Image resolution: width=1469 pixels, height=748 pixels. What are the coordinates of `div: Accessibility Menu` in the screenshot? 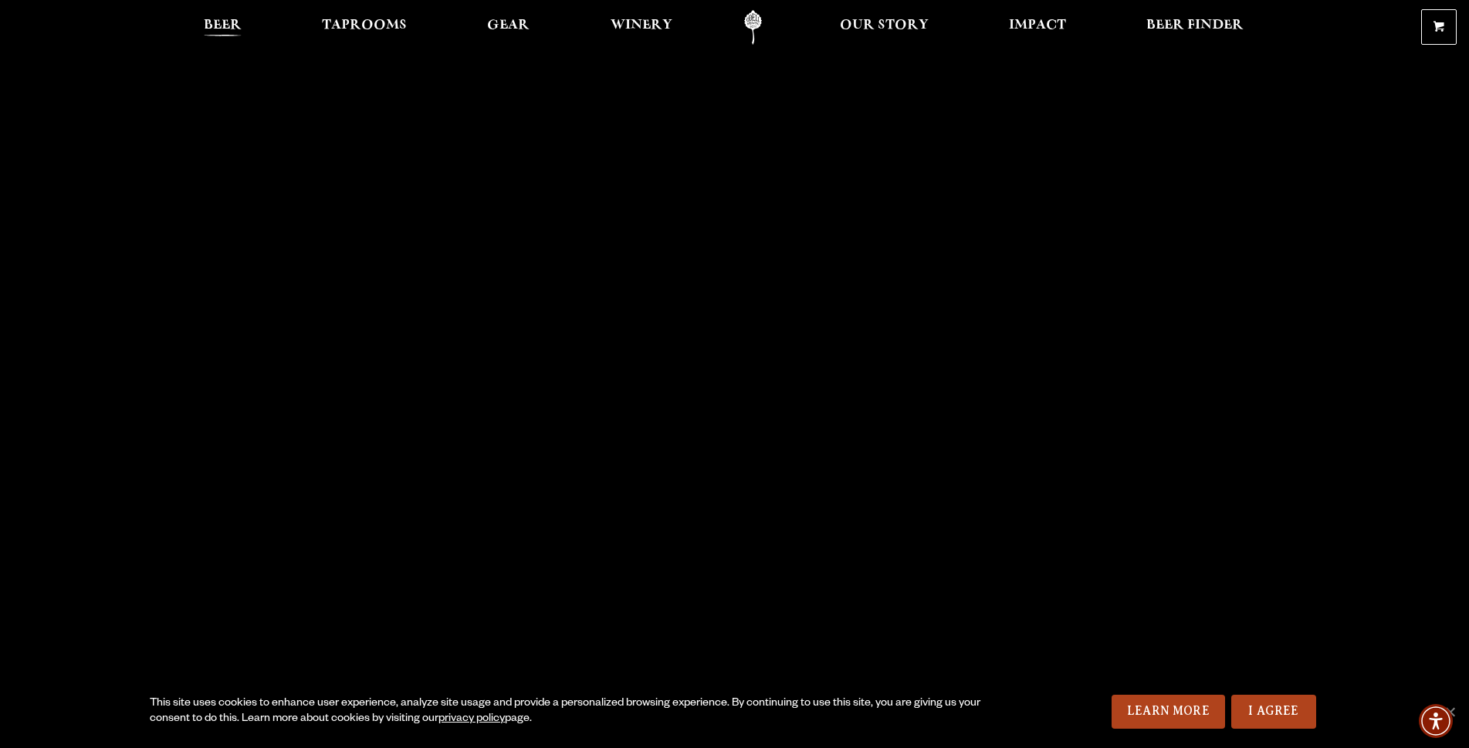 It's located at (1436, 721).